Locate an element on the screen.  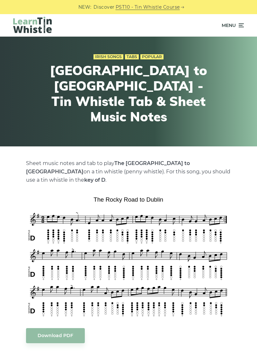
a: Download PDF is located at coordinates (55, 336).